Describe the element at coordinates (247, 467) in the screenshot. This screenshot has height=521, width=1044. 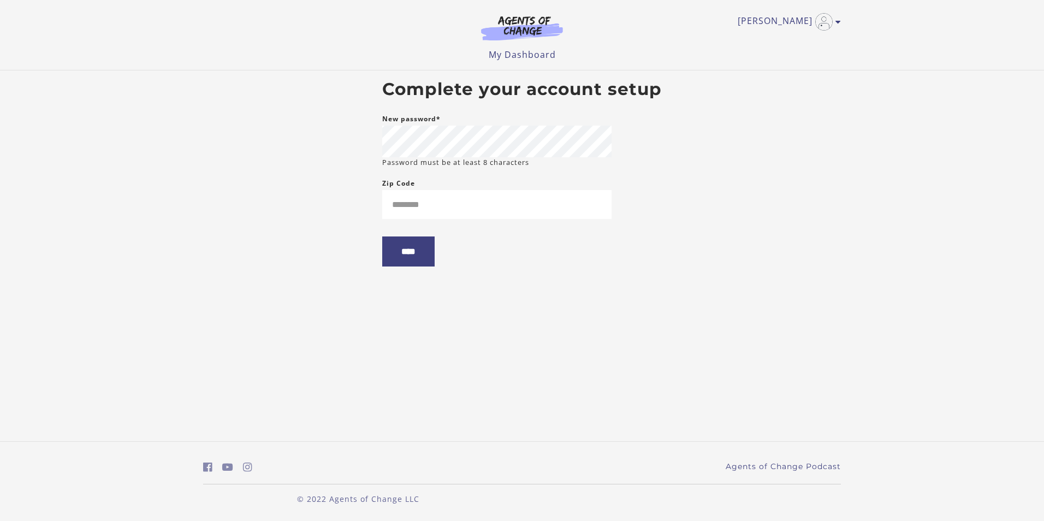
I see `a: https://www.instagram.com/agentsofchangeprep/ (Open in a new window)` at that location.